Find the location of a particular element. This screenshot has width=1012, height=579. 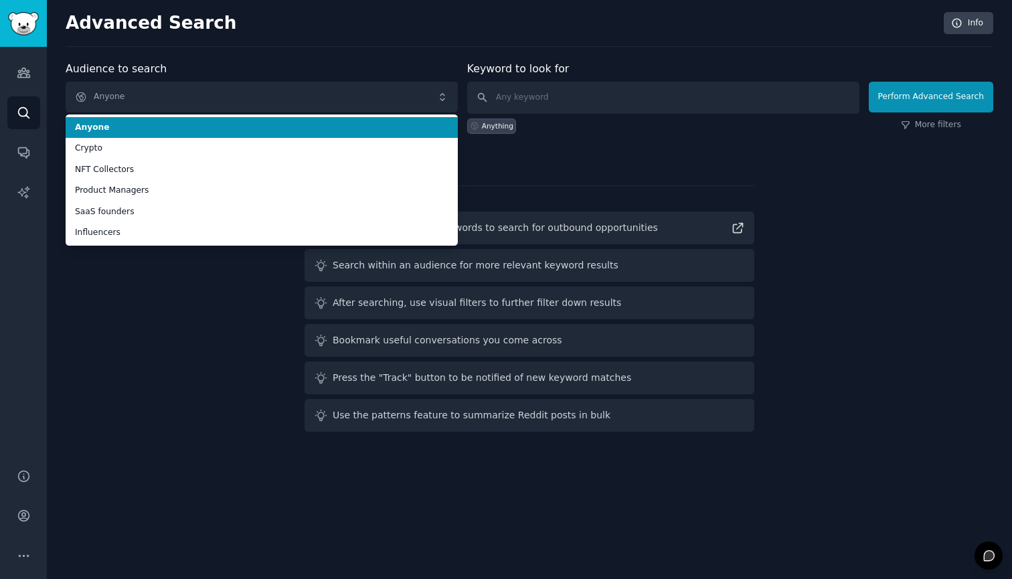

div: Use the patterns feature to summarize Reddit posts in bulk is located at coordinates (471, 415).